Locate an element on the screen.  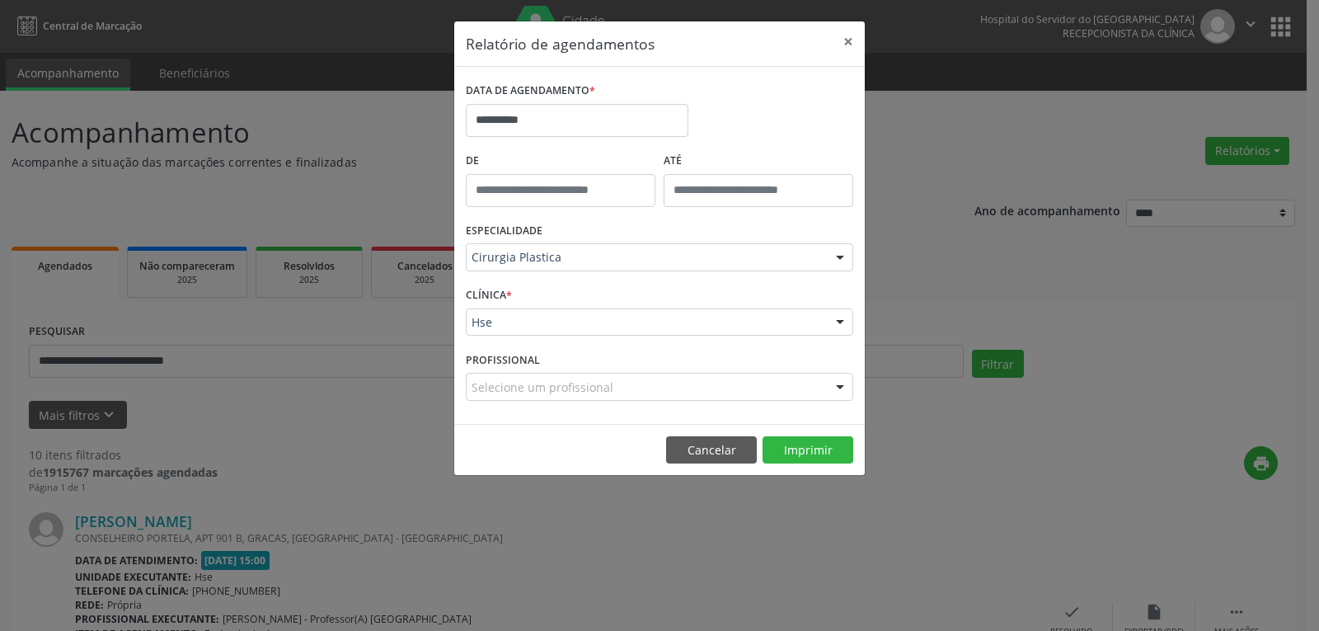
label: ESPECIALIDADE is located at coordinates (504, 231).